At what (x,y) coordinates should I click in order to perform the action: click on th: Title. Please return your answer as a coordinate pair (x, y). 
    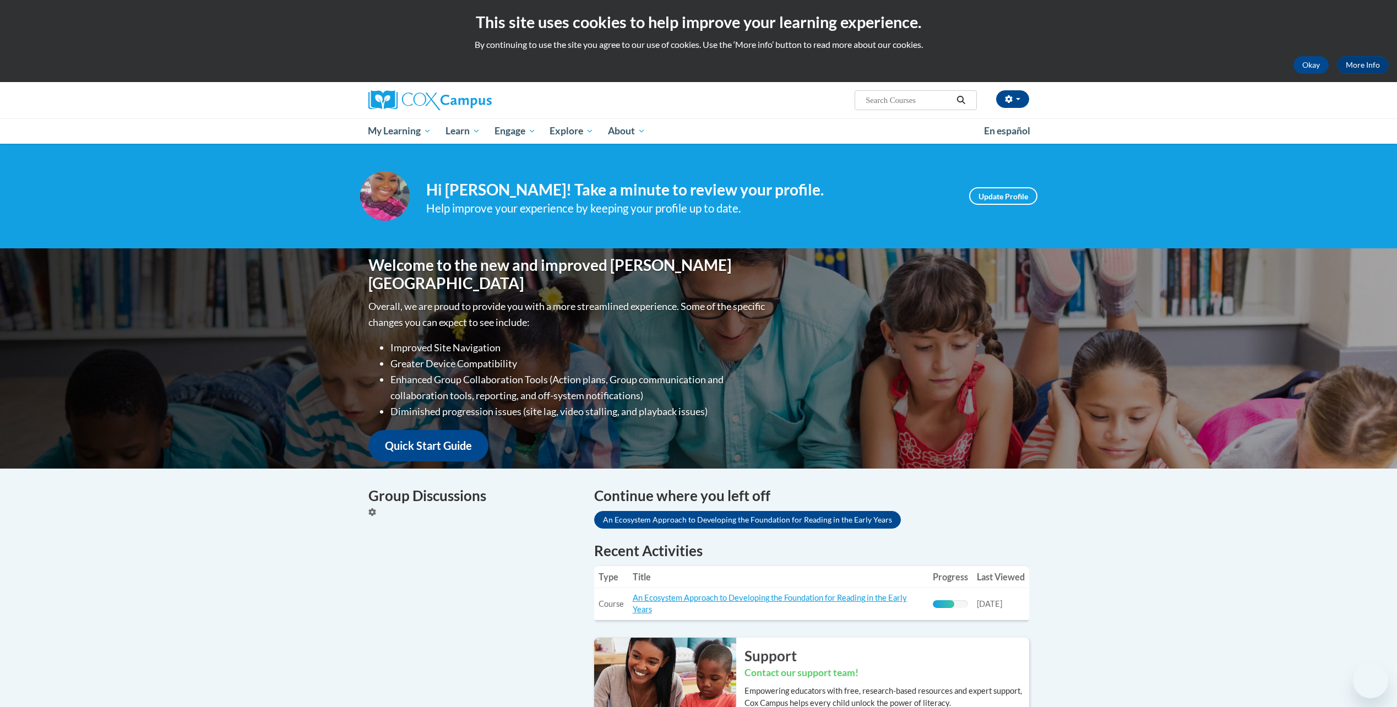
    Looking at the image, I should click on (778, 577).